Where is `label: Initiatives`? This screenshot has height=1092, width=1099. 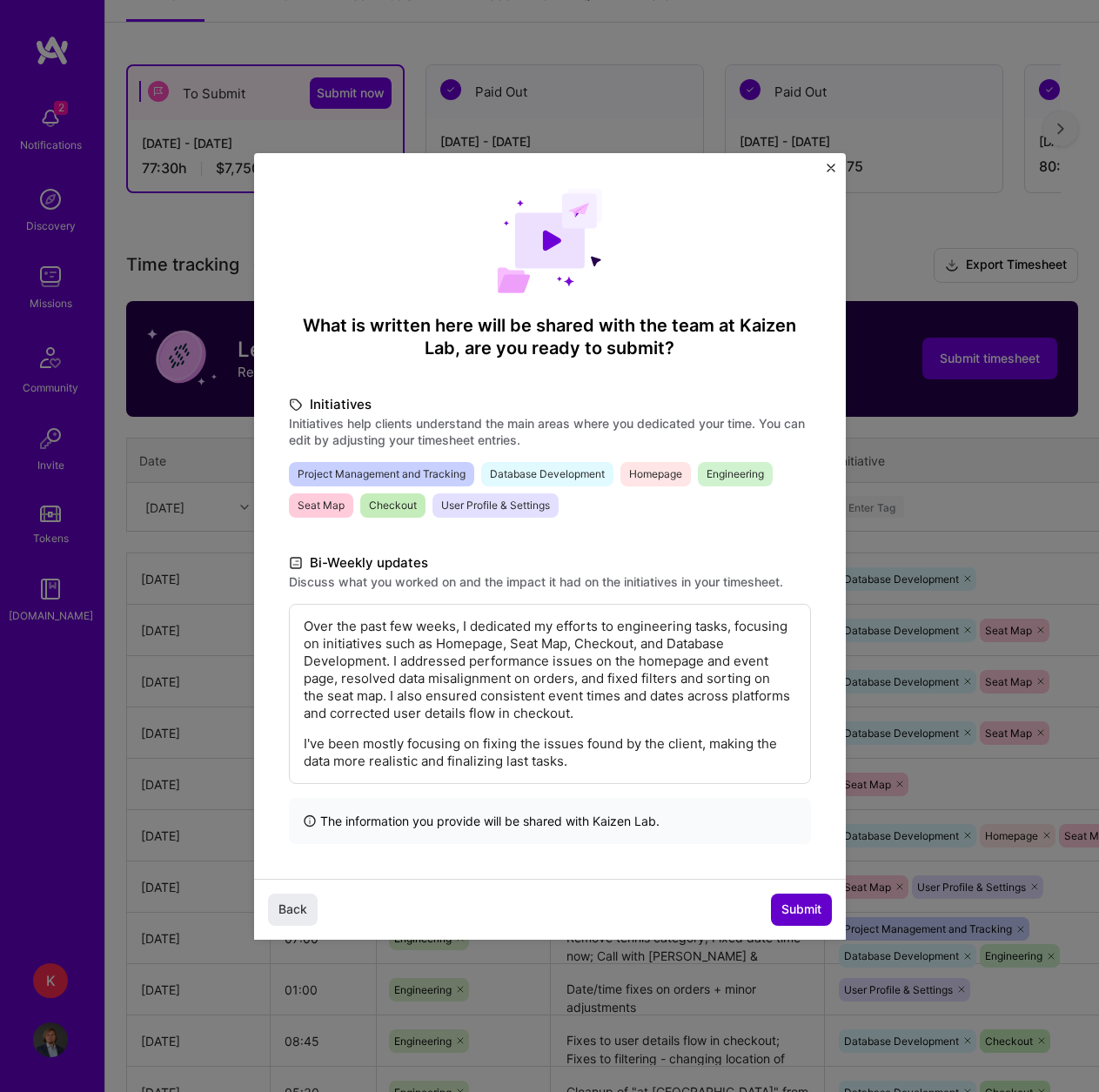 label: Initiatives is located at coordinates (550, 404).